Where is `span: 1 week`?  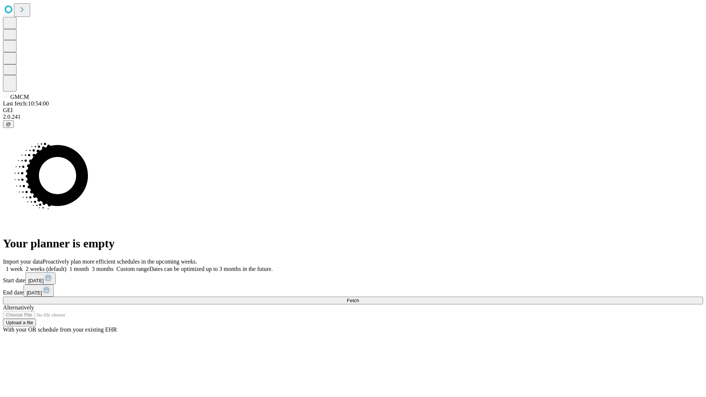 span: 1 week is located at coordinates (14, 269).